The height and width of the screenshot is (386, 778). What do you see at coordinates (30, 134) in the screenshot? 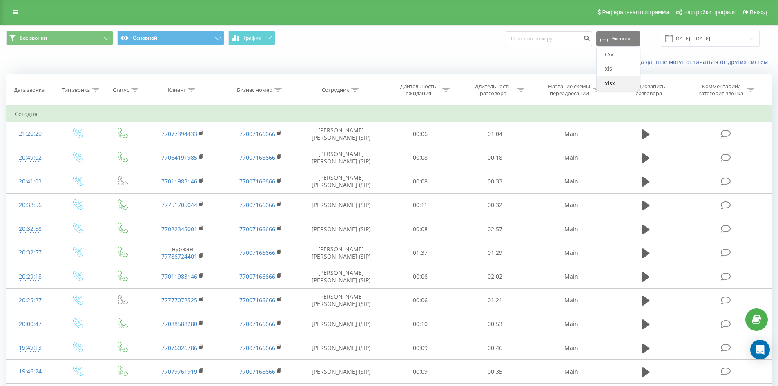
I see `div: 21:20:20` at bounding box center [30, 134].